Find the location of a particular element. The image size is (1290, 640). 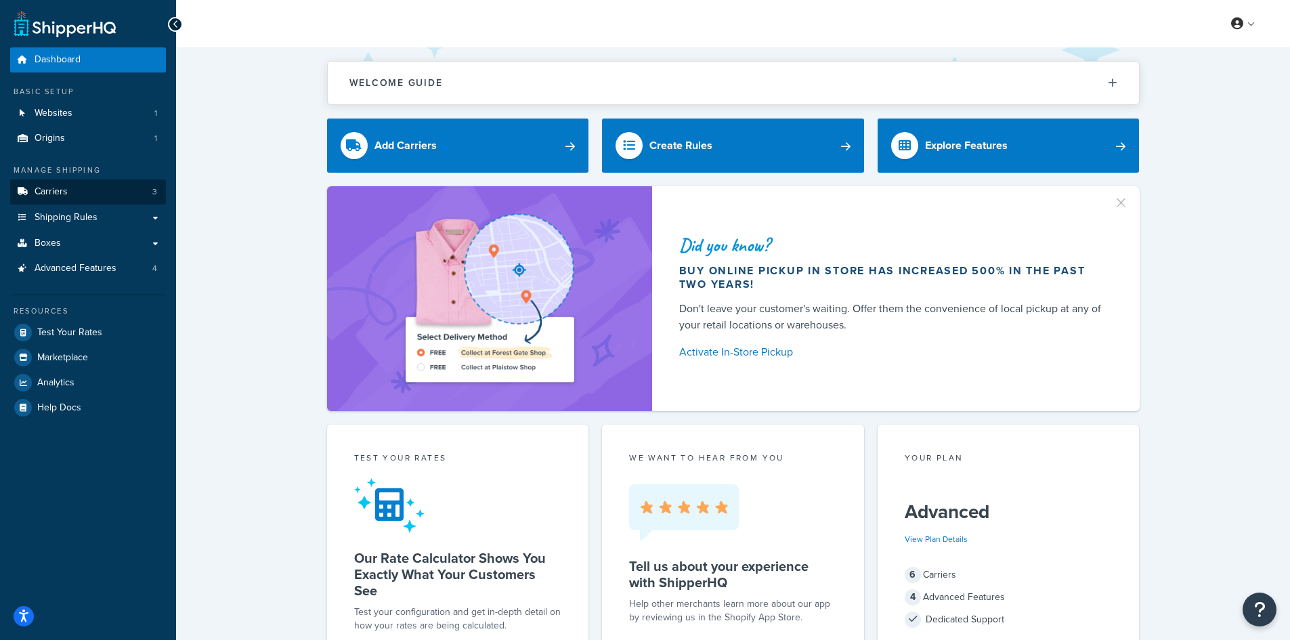

span: Carriers is located at coordinates (51, 192).